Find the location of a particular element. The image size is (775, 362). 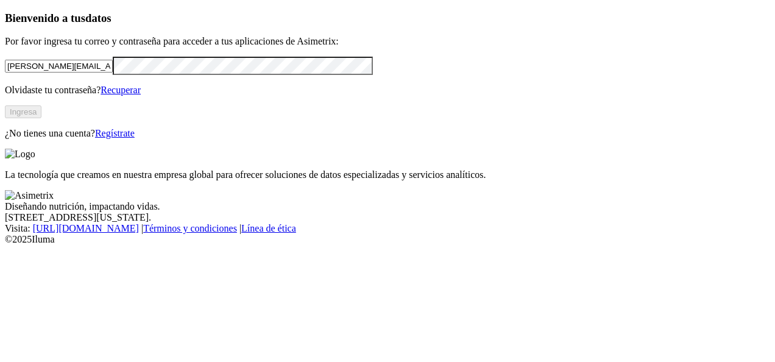

p: ¿No tienes una cuenta? is located at coordinates (387, 133).